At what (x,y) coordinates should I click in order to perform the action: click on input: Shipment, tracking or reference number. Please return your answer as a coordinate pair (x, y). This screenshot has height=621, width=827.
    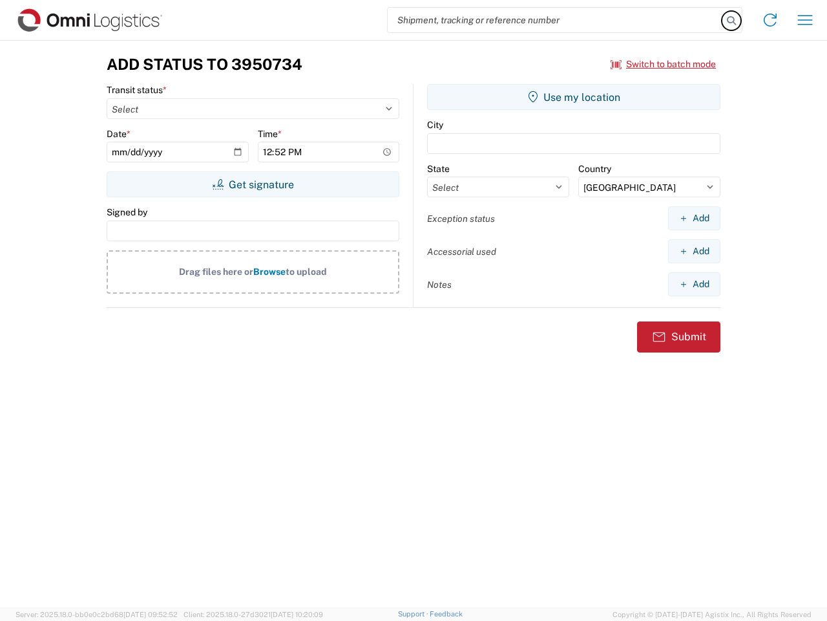
    Looking at the image, I should click on (555, 20).